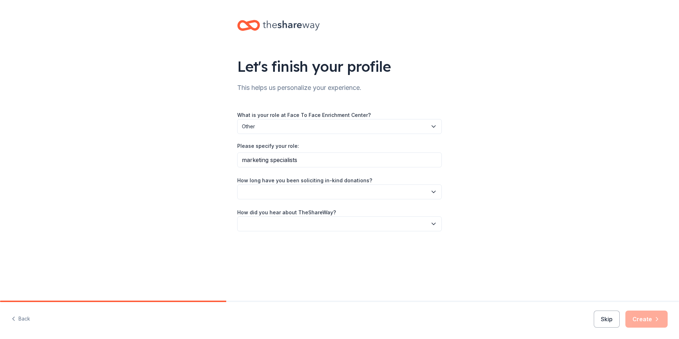  What do you see at coordinates (287, 212) in the screenshot?
I see `label: How did you hear about TheShareWay?` at bounding box center [287, 212].